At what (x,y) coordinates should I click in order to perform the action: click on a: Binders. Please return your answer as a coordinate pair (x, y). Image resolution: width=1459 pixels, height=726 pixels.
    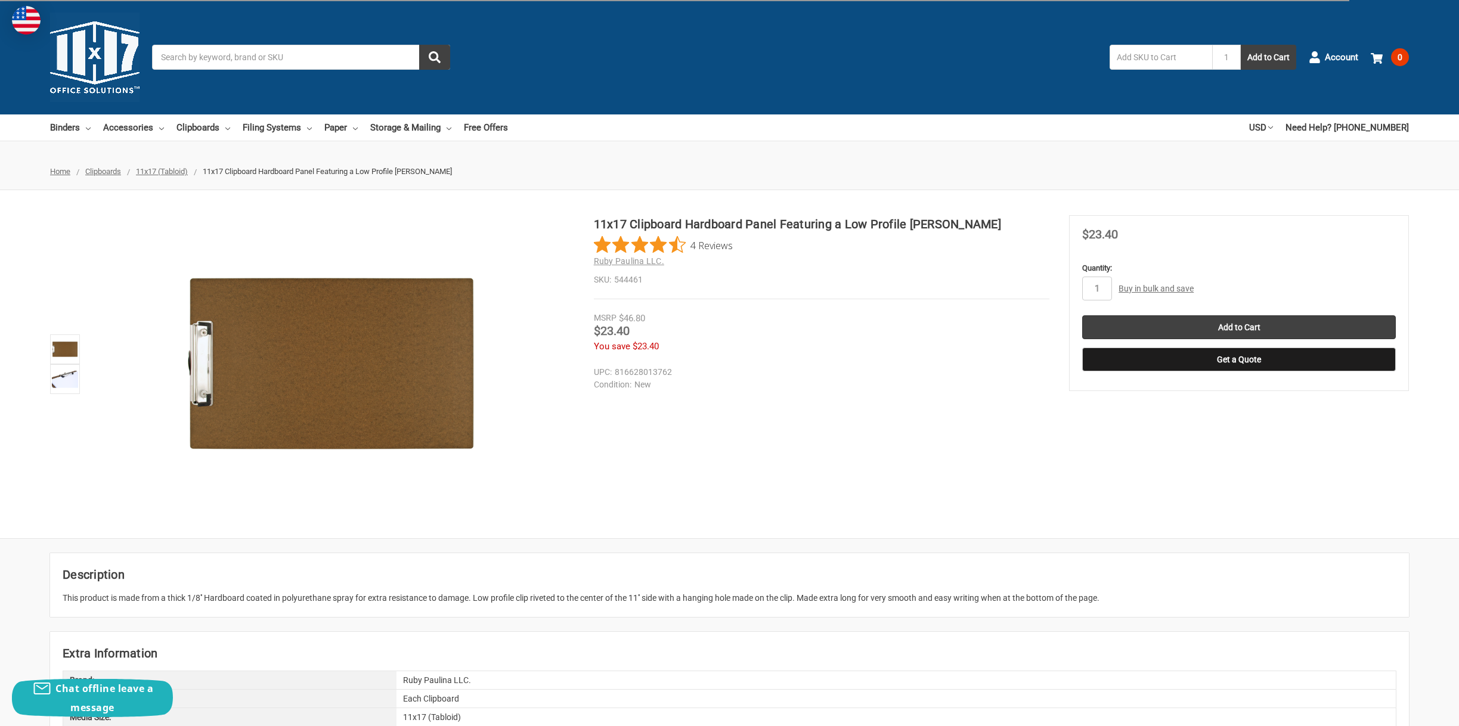
    Looking at the image, I should click on (70, 128).